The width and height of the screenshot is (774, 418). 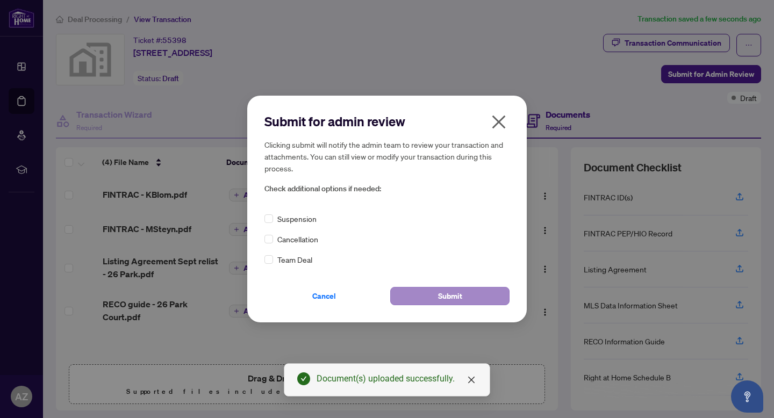 What do you see at coordinates (472, 380) in the screenshot?
I see `a: Close` at bounding box center [472, 380].